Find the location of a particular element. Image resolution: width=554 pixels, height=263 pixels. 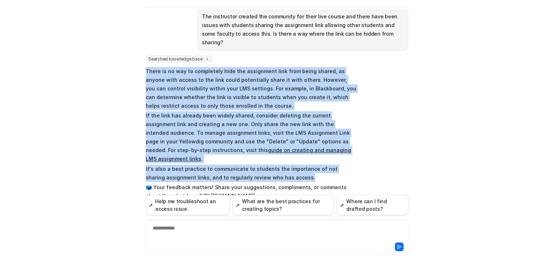

button: Help me troubleshoot an access issue. is located at coordinates (188, 205).